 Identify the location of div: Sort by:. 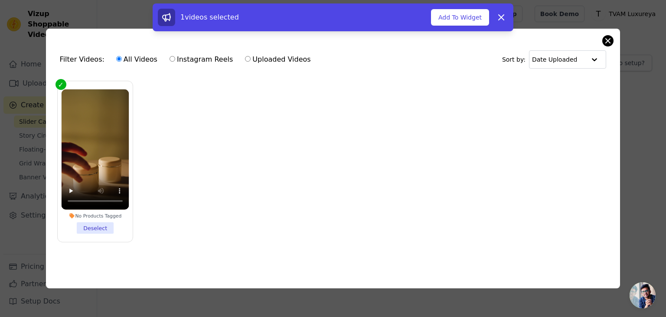
(554, 59).